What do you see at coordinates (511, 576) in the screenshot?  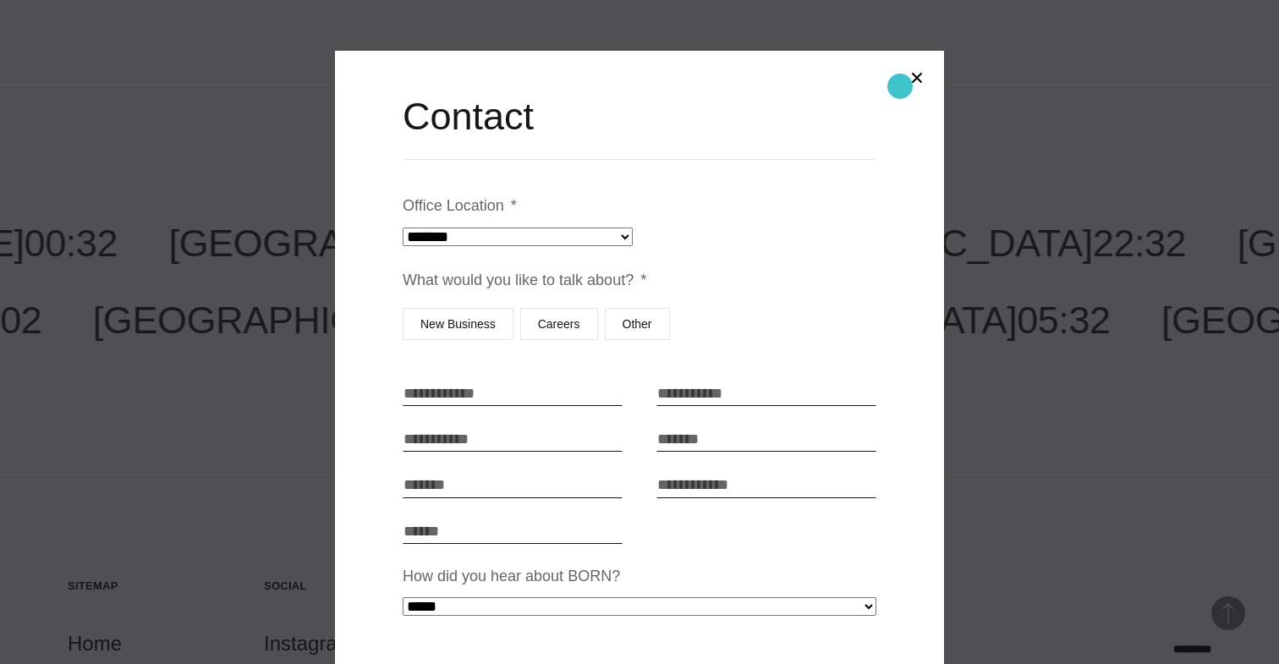 I see `label: How did you hear about BORN?` at bounding box center [511, 576].